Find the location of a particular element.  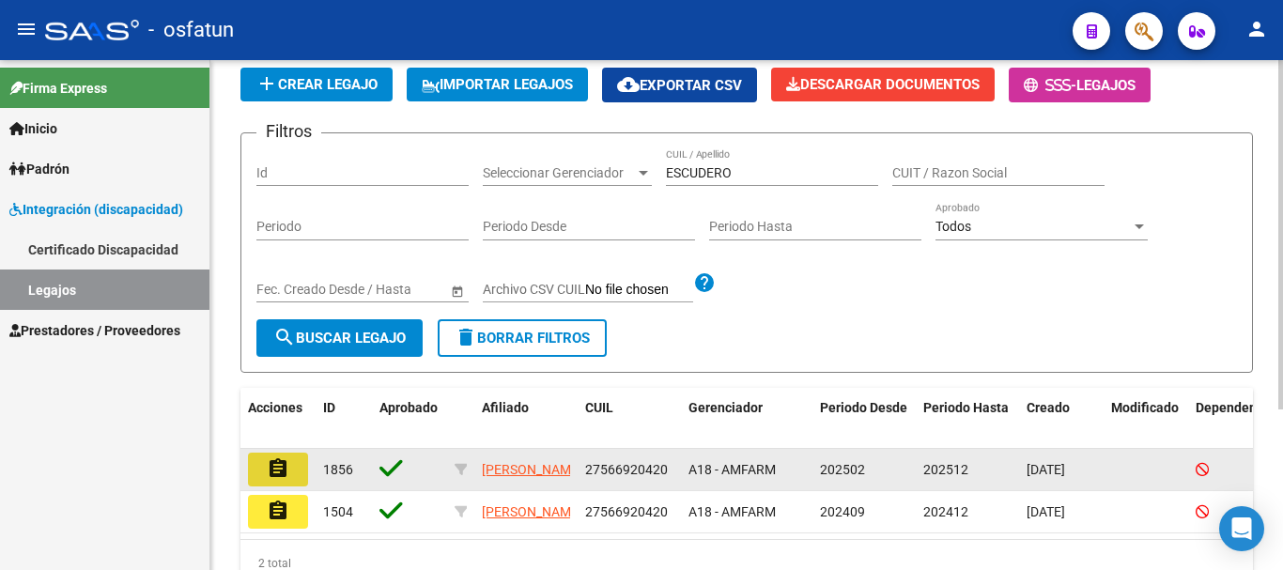

button: Borrar Filtros is located at coordinates (522, 338).